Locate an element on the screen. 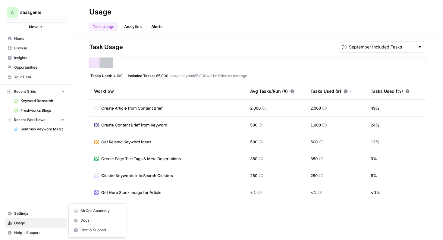  span: 65,000 is located at coordinates (162, 76).